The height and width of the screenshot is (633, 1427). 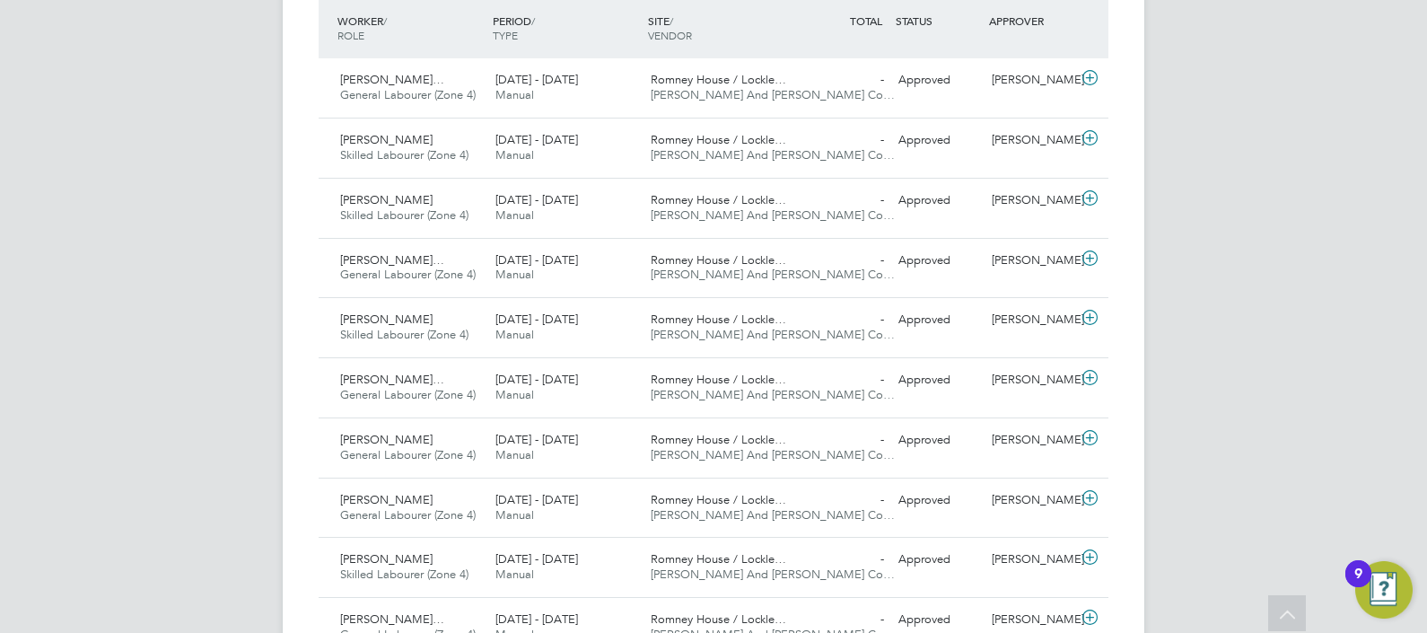 I want to click on div: 9, so click(x=1358, y=585).